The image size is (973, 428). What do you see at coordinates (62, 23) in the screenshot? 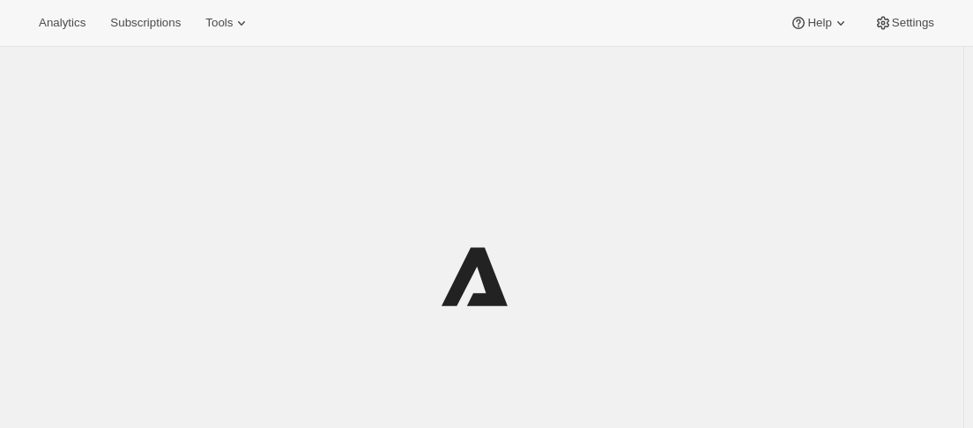
I see `span: Analytics` at bounding box center [62, 23].